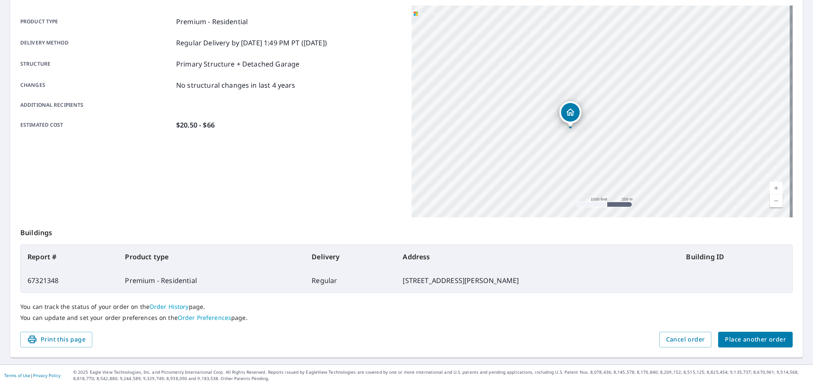 This screenshot has height=386, width=813. I want to click on p: No structural changes in last 4 years, so click(236, 85).